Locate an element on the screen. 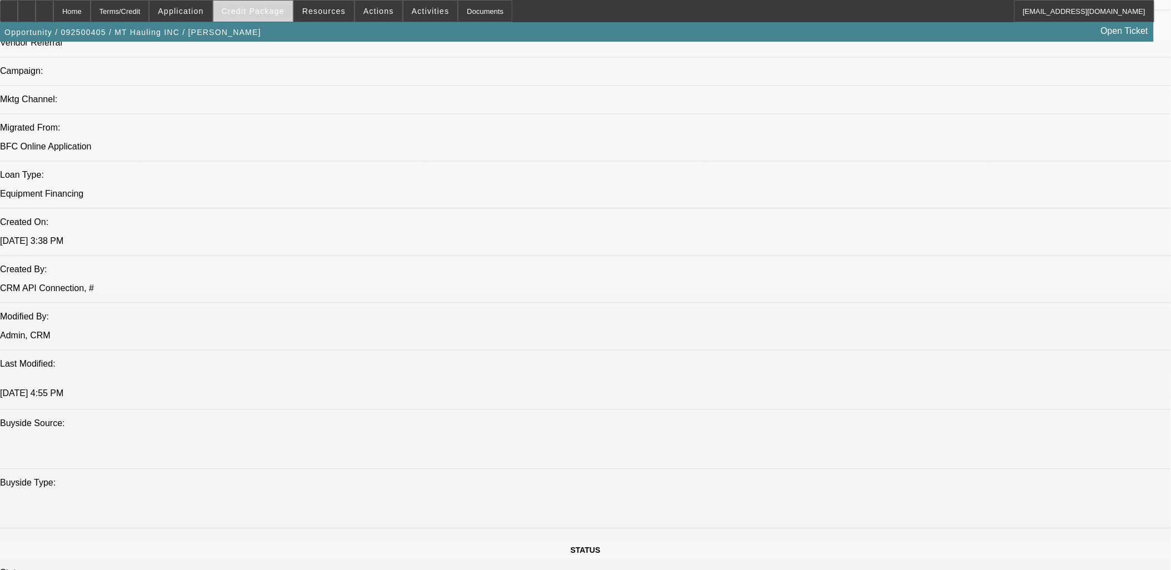 This screenshot has height=570, width=1171. button: Activities is located at coordinates (431, 11).